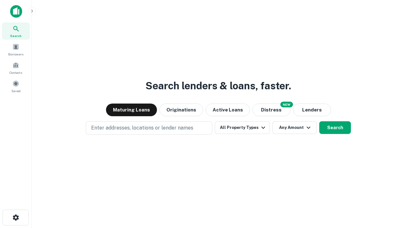 This screenshot has height=228, width=405. I want to click on button: Originations, so click(181, 110).